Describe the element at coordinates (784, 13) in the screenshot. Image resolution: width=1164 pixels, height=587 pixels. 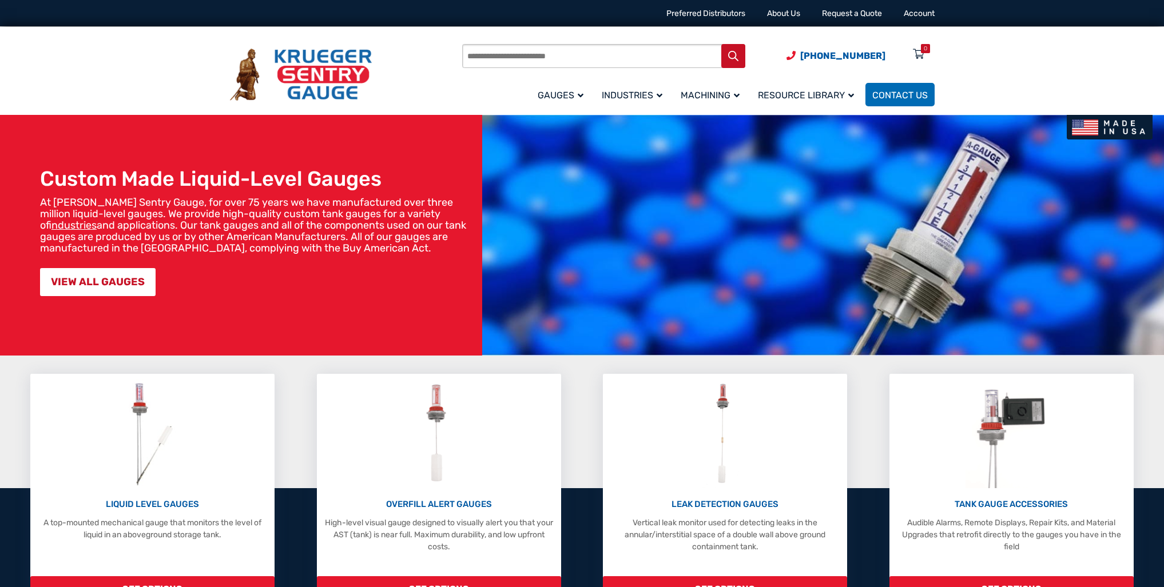
I see `a: About Us` at that location.